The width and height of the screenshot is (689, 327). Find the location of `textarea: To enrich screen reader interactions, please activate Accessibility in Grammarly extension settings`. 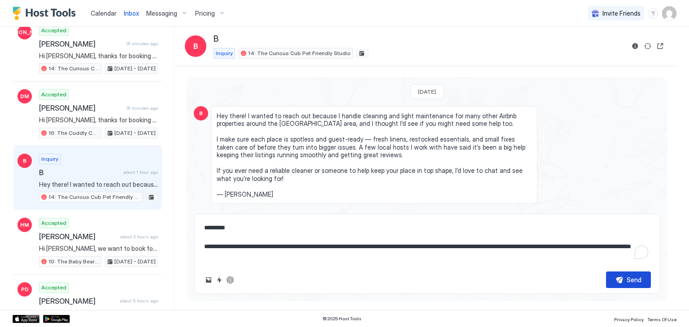

textarea: To enrich screen reader interactions, please activate Accessibility in Grammarly extension settings is located at coordinates (427, 242).